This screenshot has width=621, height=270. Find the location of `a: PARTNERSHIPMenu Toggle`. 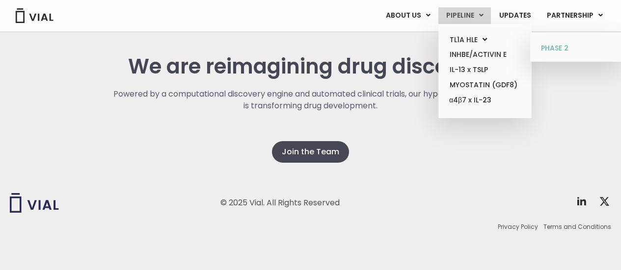

a: PARTNERSHIPMenu Toggle is located at coordinates (575, 16).